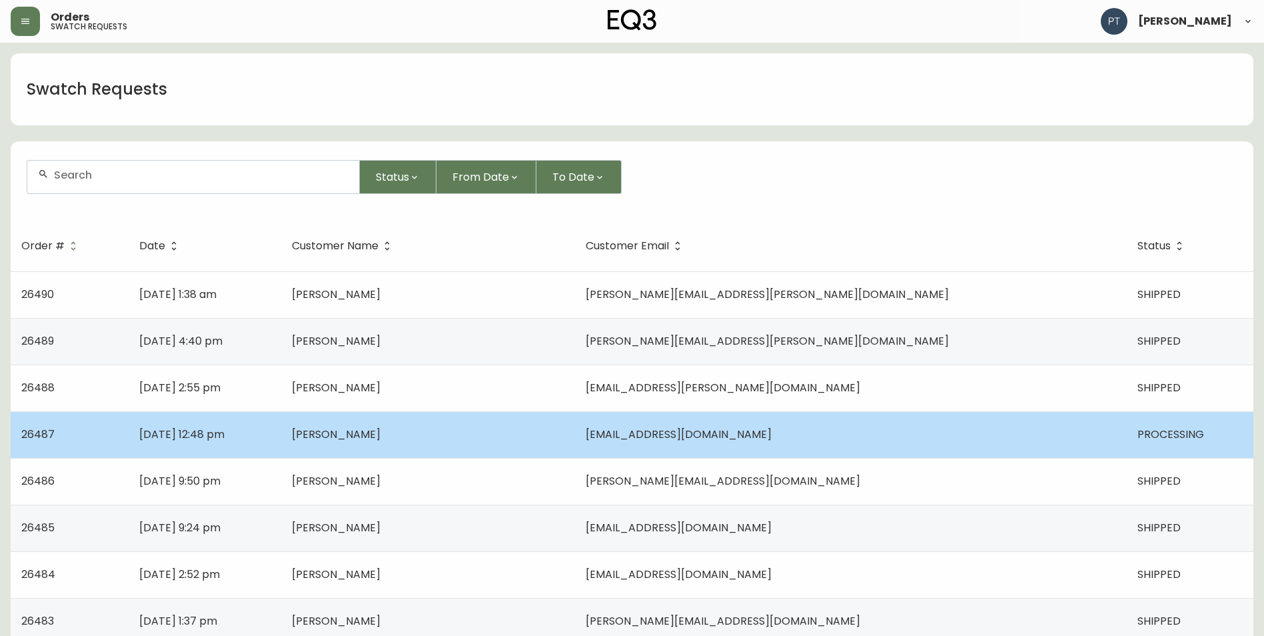  What do you see at coordinates (201, 175) in the screenshot?
I see `input: Search` at bounding box center [201, 175].